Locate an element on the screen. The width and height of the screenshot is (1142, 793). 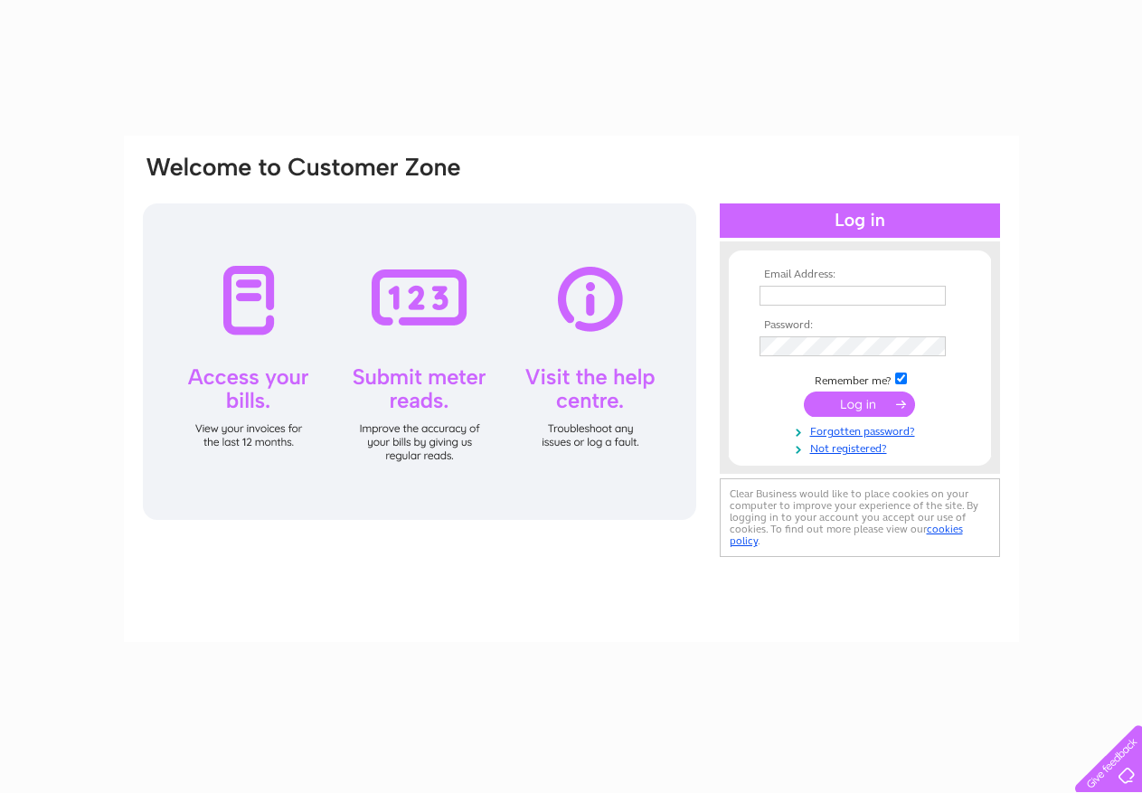
a: Not registered? is located at coordinates (862, 447).